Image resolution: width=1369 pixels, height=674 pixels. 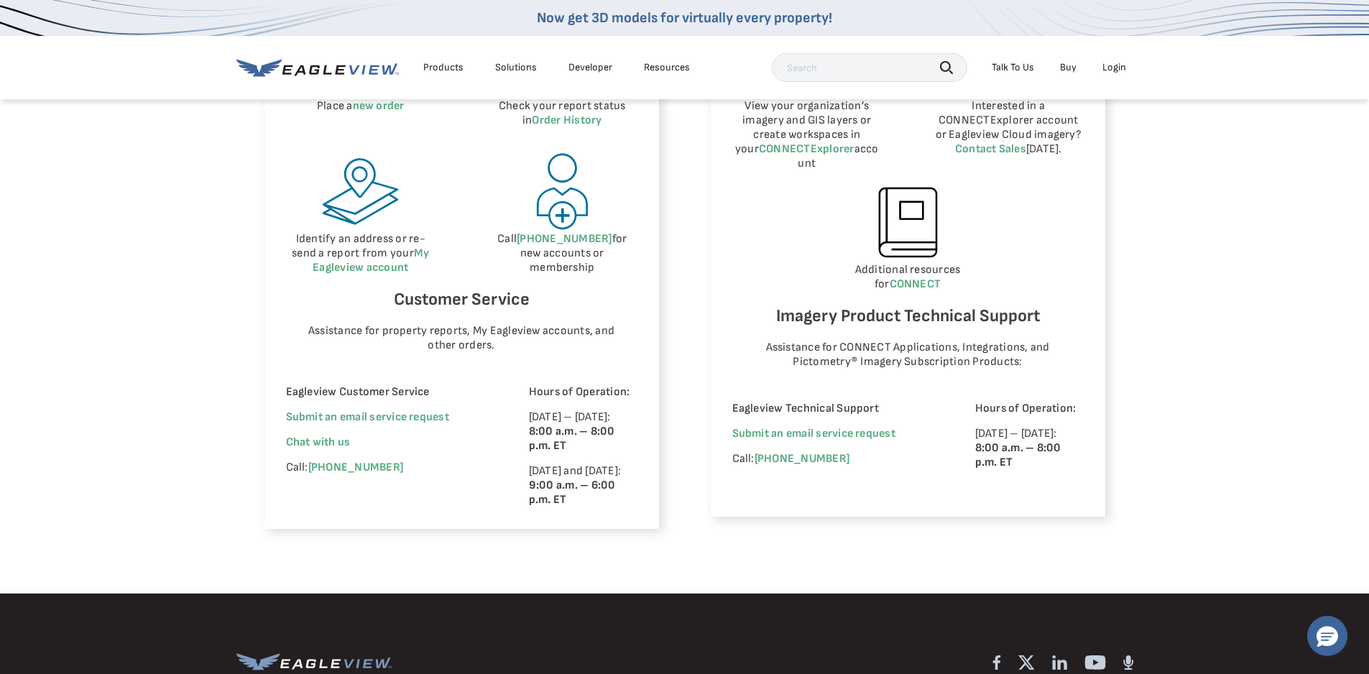 What do you see at coordinates (806, 149) in the screenshot?
I see `a: CONNECTExplorer` at bounding box center [806, 149].